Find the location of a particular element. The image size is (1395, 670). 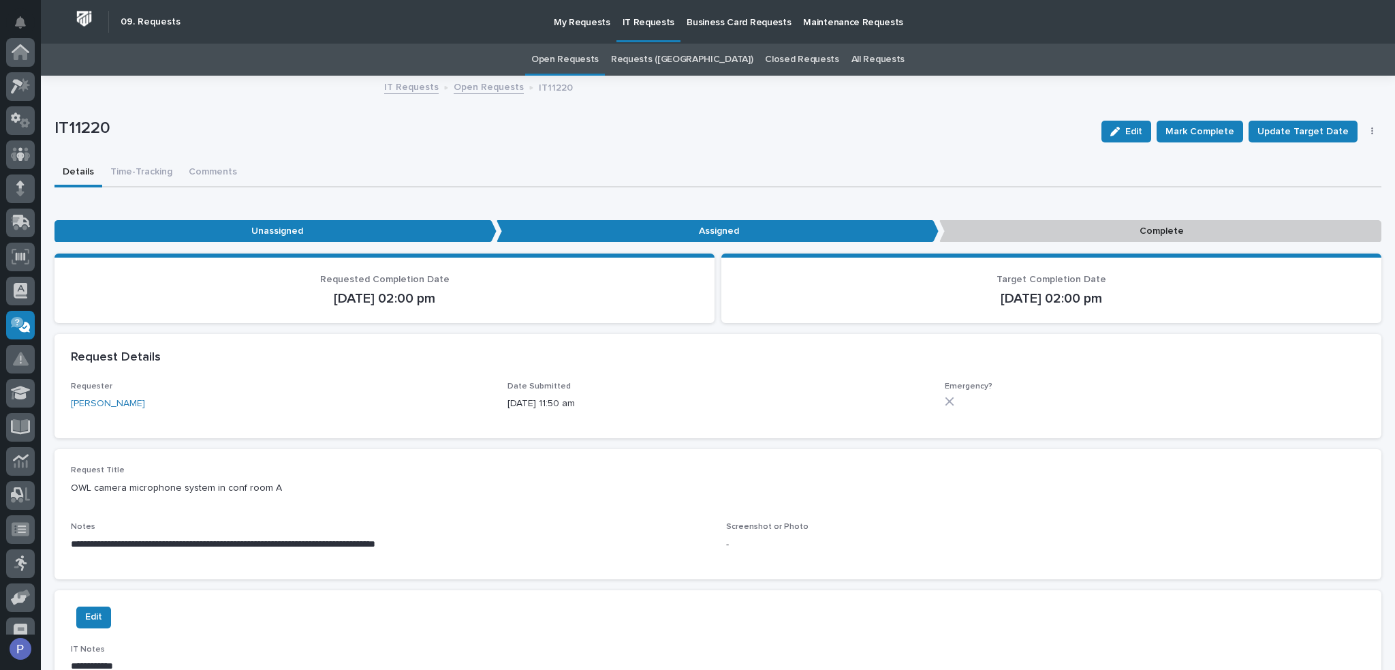

span: Request Title is located at coordinates (97, 470).